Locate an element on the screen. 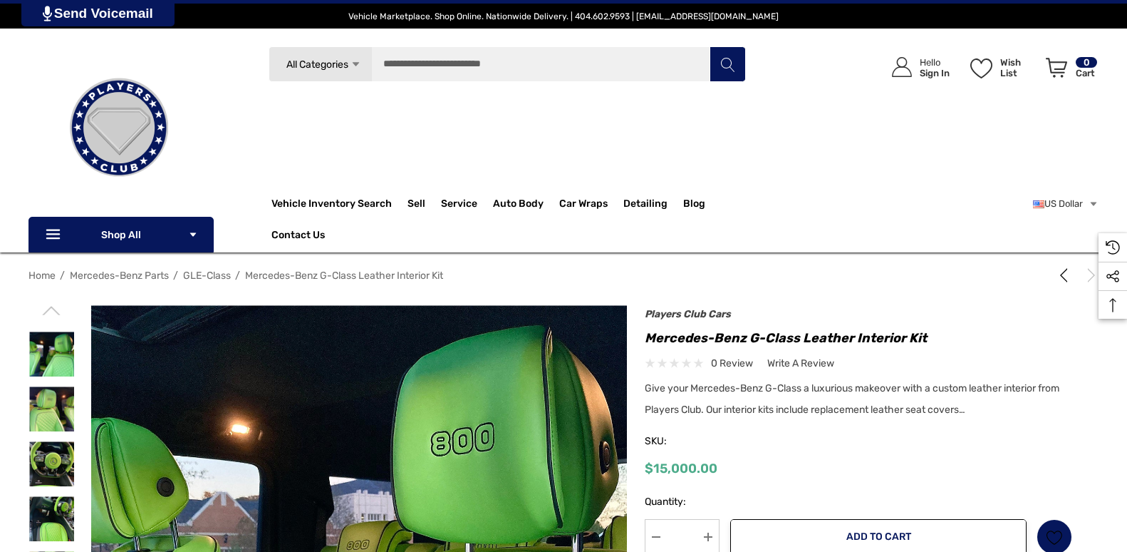 Image resolution: width=1127 pixels, height=552 pixels. p: Cart is located at coordinates (1087, 73).